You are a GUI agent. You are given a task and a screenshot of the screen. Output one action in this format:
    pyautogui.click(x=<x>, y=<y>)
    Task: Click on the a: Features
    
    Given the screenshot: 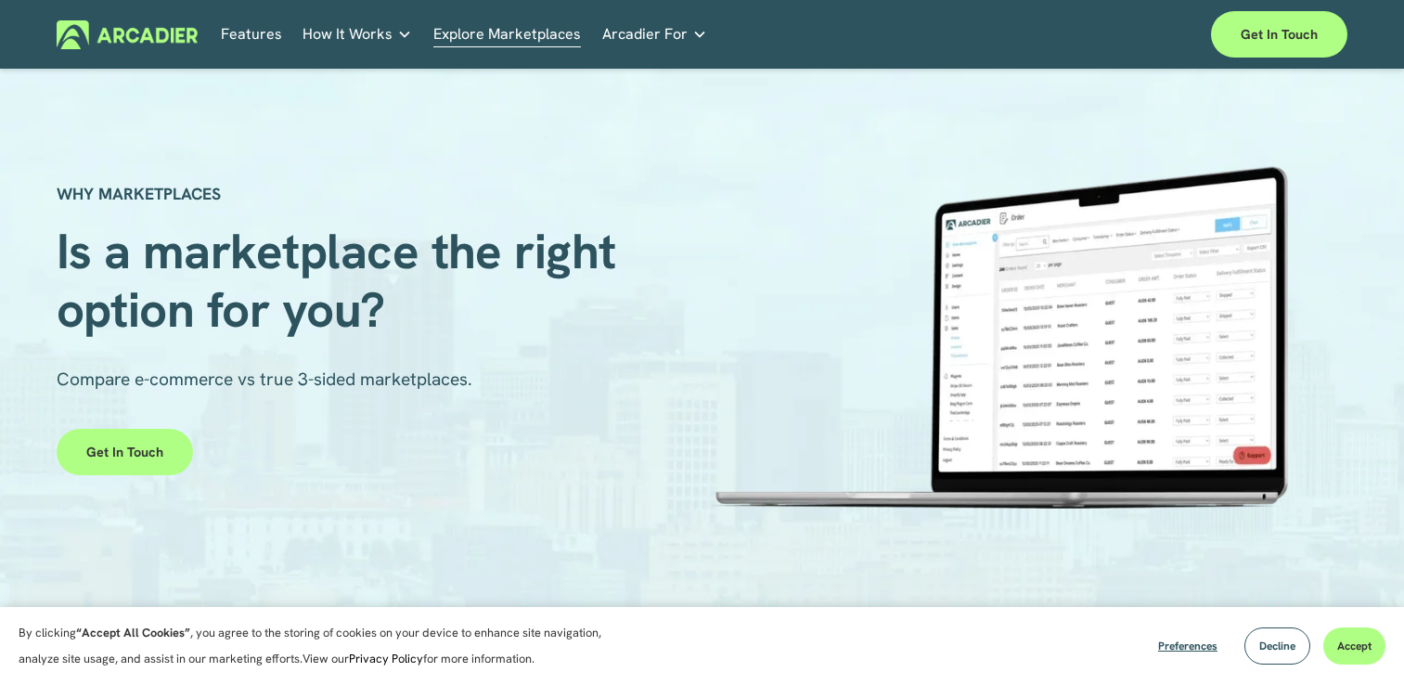 What is the action you would take?
    pyautogui.click(x=251, y=34)
    